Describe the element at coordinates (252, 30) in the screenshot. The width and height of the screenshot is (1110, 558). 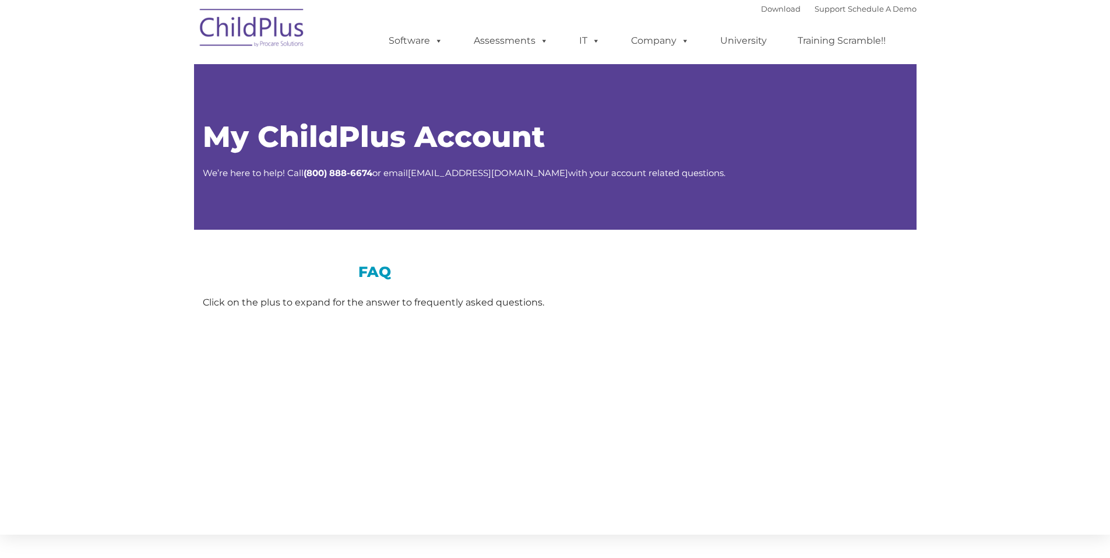
I see `img: ChildPlus by Procare Solutions` at that location.